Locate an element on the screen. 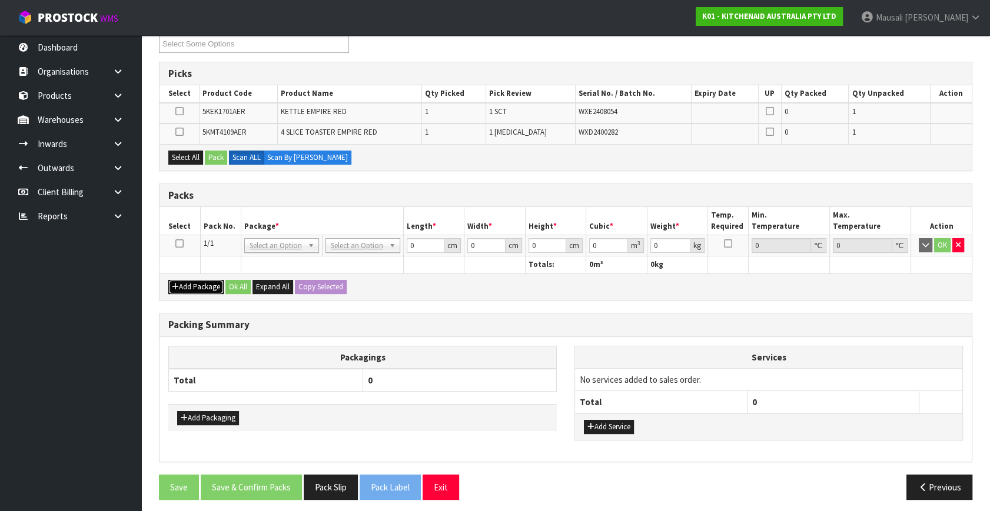 Image resolution: width=990 pixels, height=511 pixels. button: Copy Selected is located at coordinates (321, 287).